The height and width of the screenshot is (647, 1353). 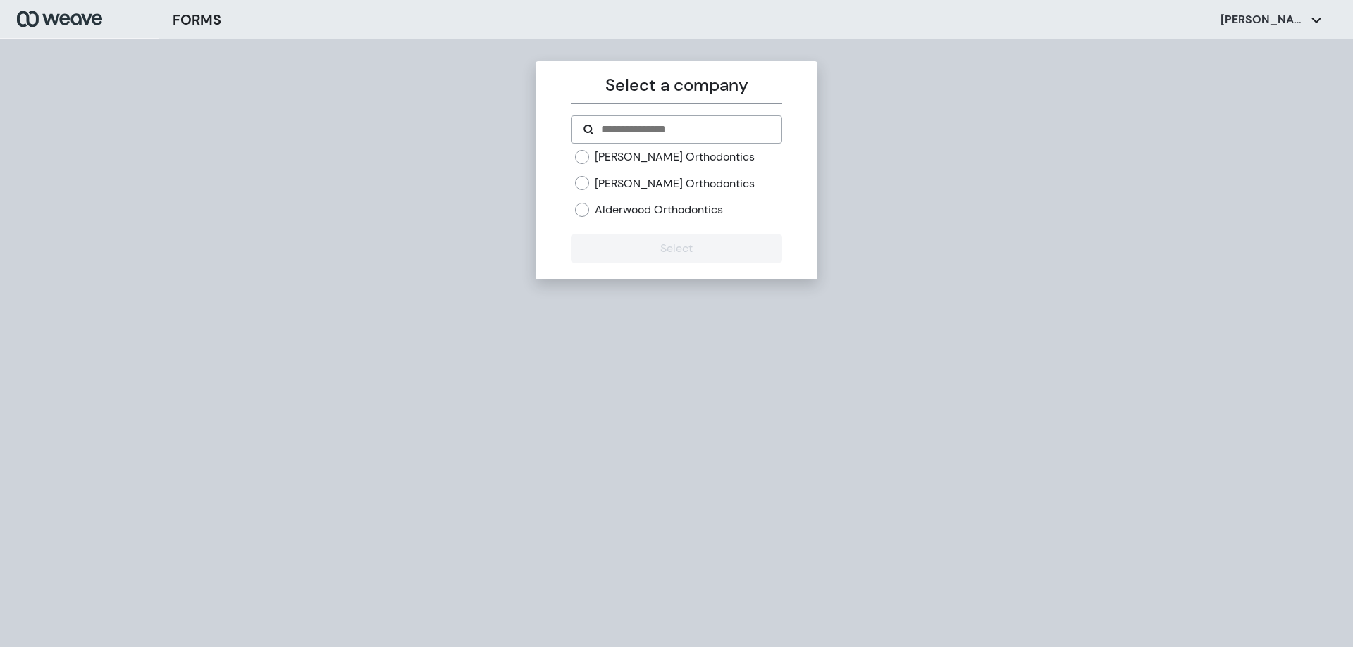 What do you see at coordinates (676, 85) in the screenshot?
I see `p: Select a company` at bounding box center [676, 85].